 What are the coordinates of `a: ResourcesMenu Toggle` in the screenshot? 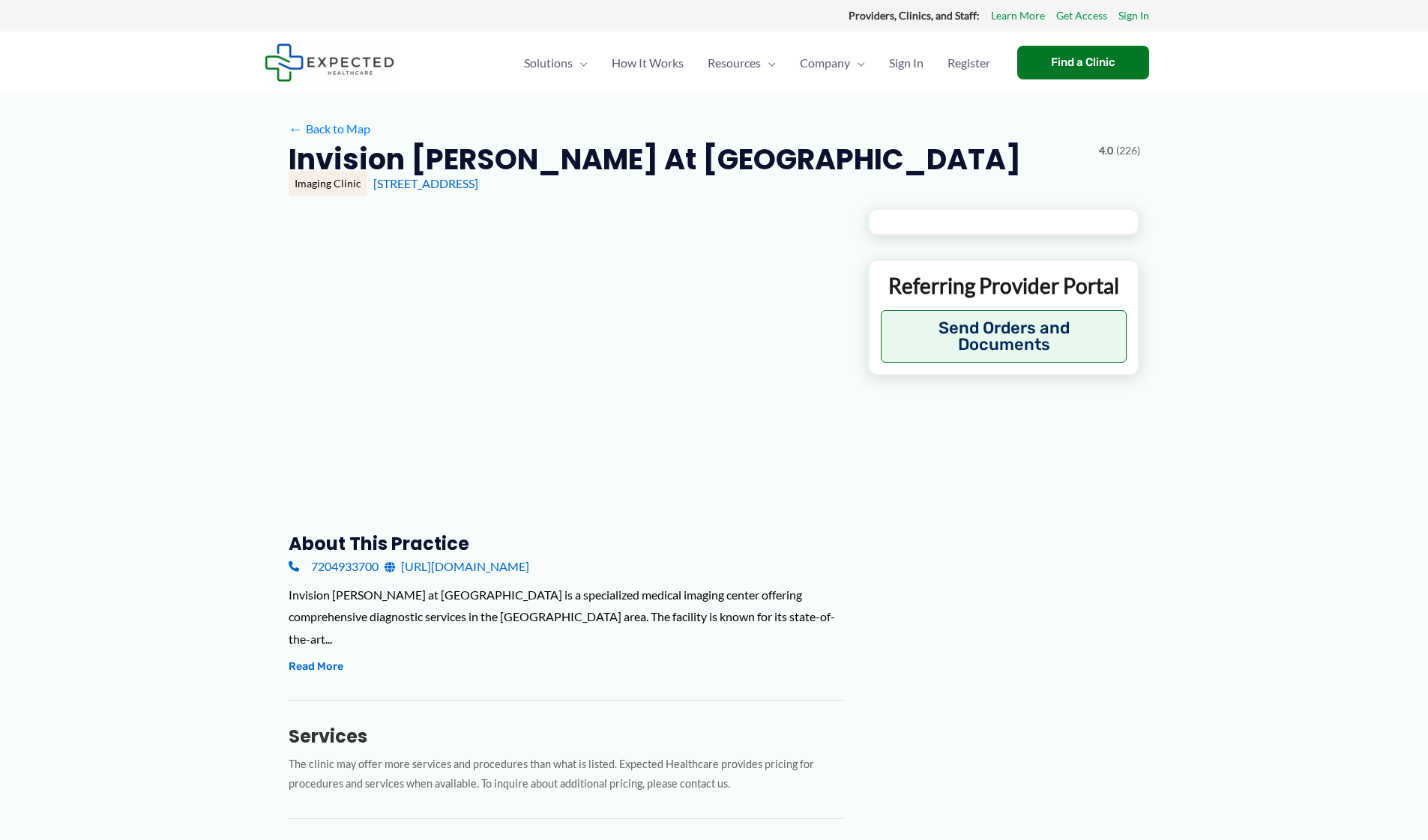 It's located at (741, 63).